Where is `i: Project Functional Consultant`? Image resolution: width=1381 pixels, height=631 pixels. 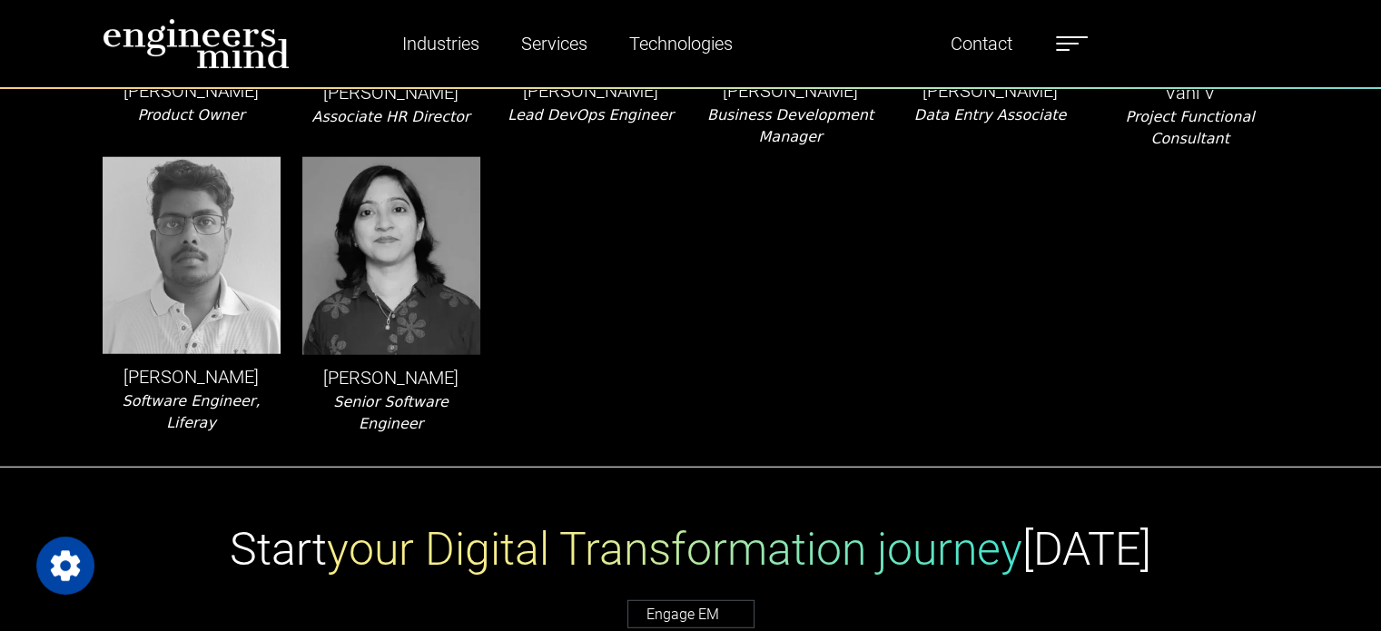
i: Project Functional Consultant is located at coordinates (1190, 127).